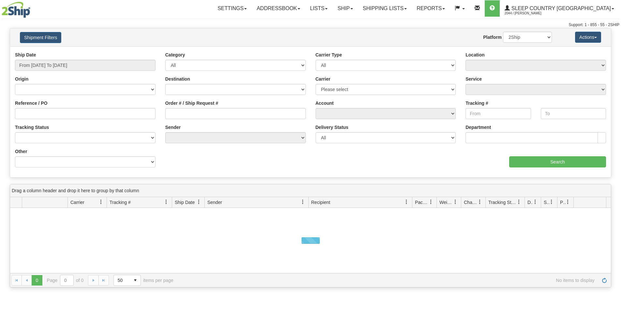 The image size is (621, 311). I want to click on span: select, so click(135, 280).